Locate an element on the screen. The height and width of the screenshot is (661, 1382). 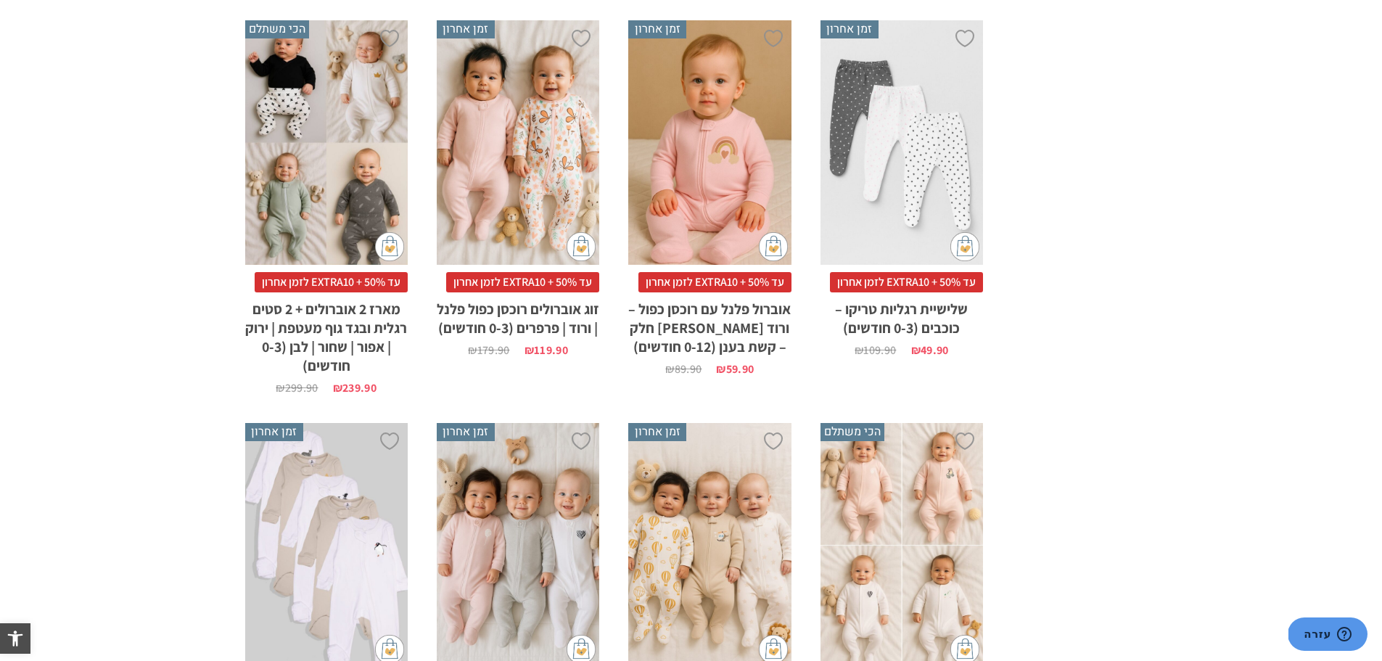
h2: זוג אוברולים רוכסן כפול פלנל | ורוד | פרפרים (0-3 חודשים) is located at coordinates (518, 315).